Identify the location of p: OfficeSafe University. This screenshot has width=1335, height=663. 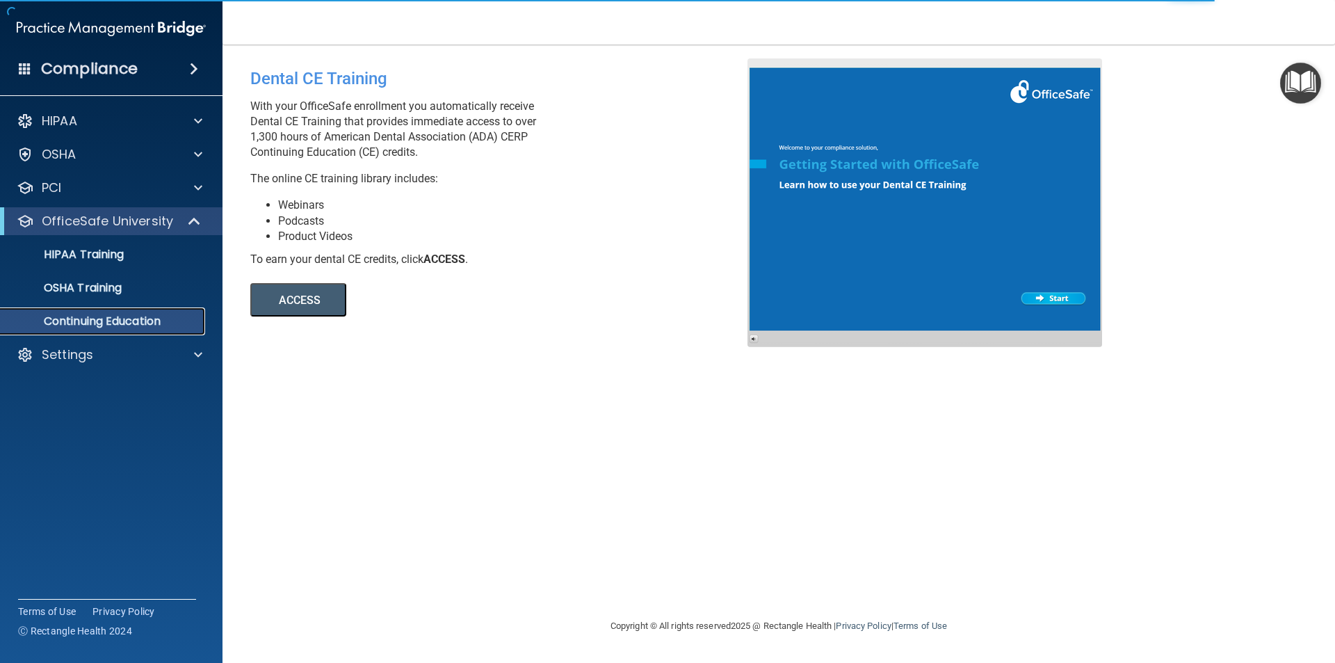
(107, 221).